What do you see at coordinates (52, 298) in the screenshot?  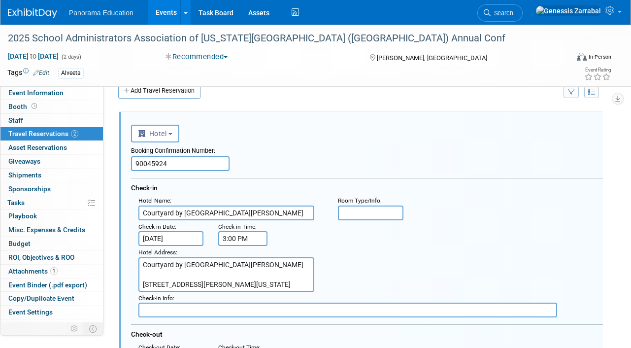 I see `a: Copy/Duplicate Event` at bounding box center [52, 298].